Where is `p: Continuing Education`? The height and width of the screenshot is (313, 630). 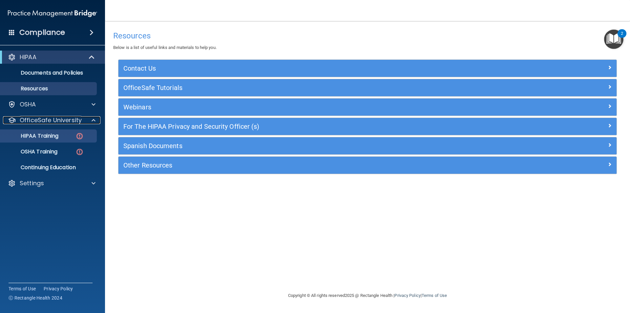
p: Continuing Education is located at coordinates (49, 167).